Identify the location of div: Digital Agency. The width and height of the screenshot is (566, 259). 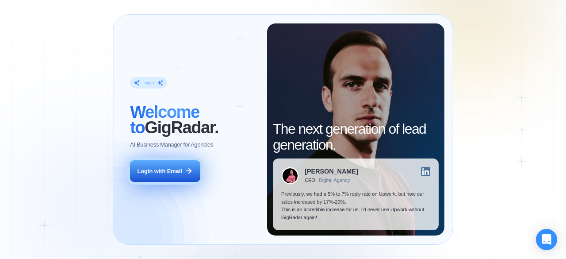
(334, 180).